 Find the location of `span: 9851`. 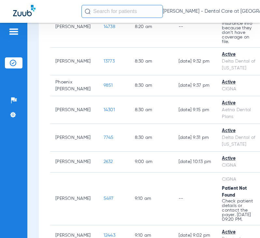

span: 9851 is located at coordinates (108, 86).